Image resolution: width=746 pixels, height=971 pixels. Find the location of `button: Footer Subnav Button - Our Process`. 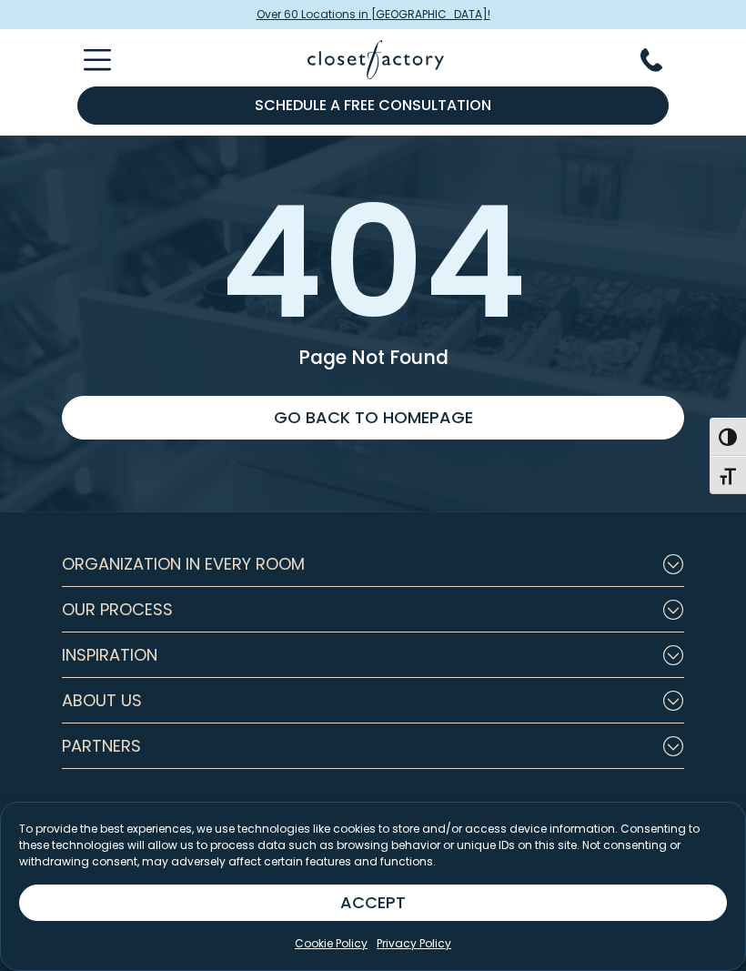

button: Footer Subnav Button - Our Process is located at coordinates (373, 609).